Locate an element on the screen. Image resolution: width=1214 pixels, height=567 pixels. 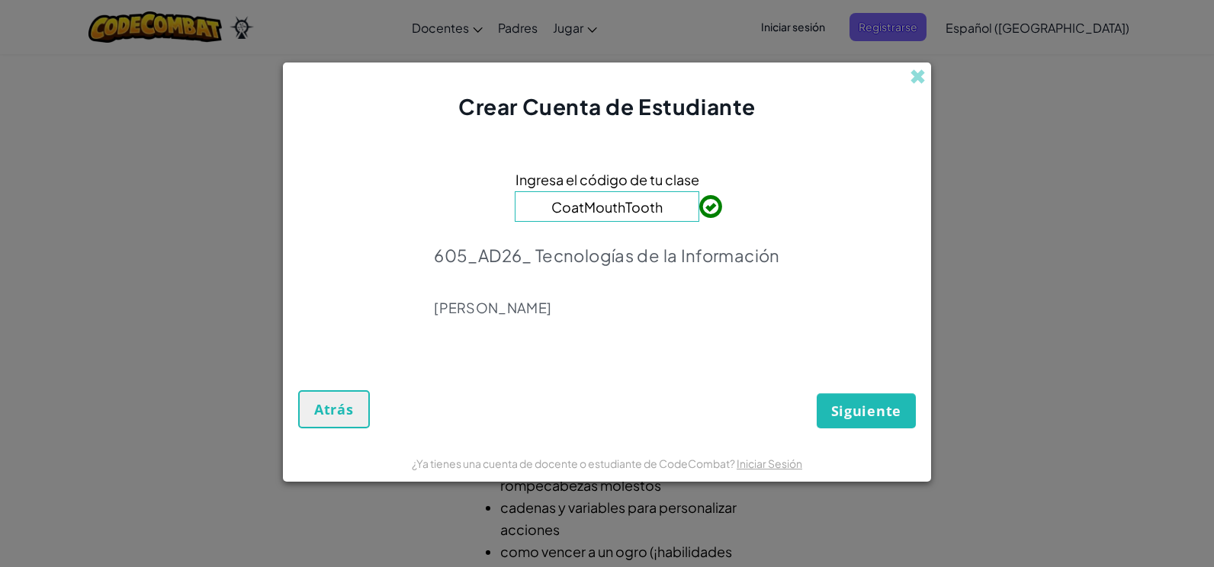
span: Crear Cuenta de Estudiante is located at coordinates (607, 106).